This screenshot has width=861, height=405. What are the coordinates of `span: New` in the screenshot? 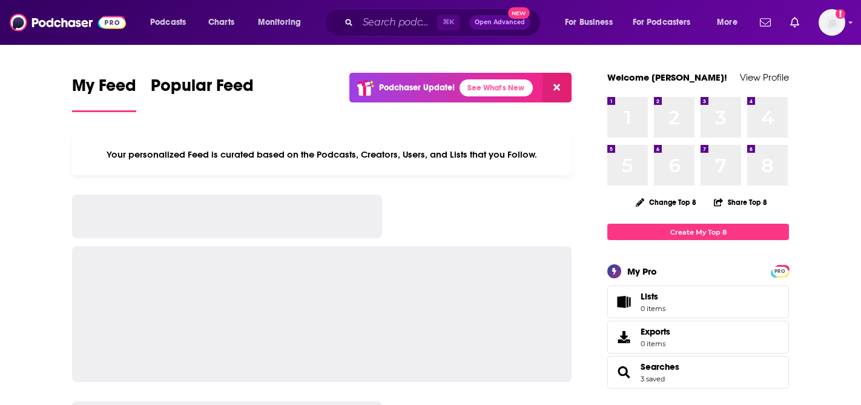 It's located at (519, 13).